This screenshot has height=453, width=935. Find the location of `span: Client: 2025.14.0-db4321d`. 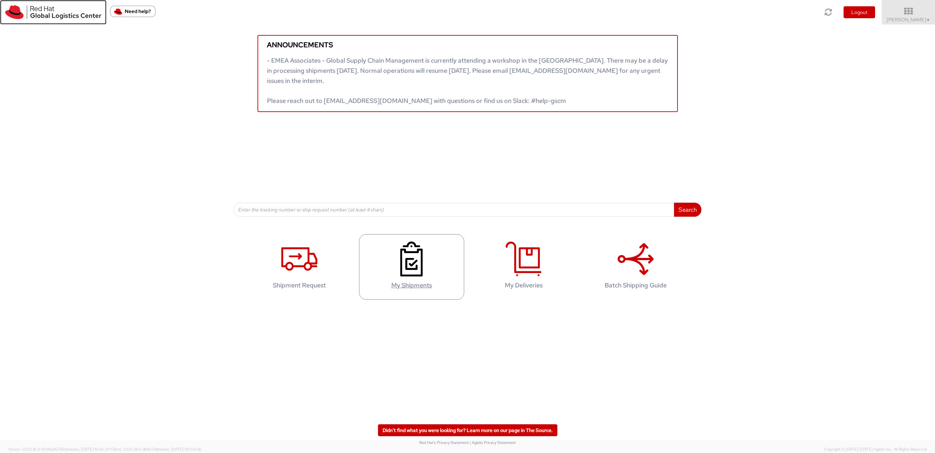

span: Client: 2025.14.0-db4321d is located at coordinates (156, 449).